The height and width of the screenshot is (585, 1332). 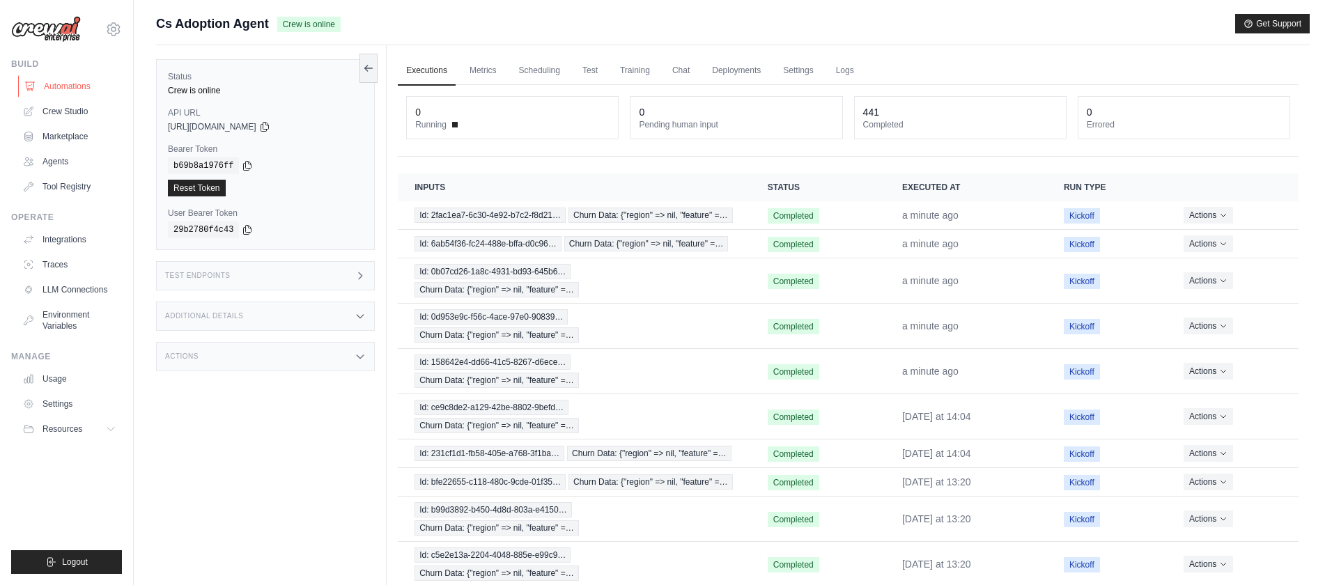 I want to click on h3: Test Endpoints, so click(x=198, y=276).